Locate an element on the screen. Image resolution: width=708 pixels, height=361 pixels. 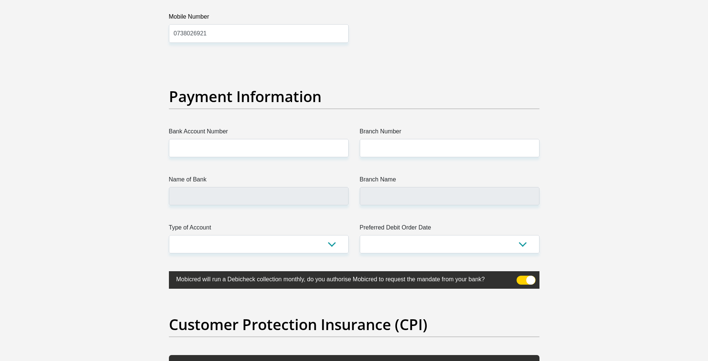
h2: Customer Protection Insurance (CPI) is located at coordinates (354, 324).